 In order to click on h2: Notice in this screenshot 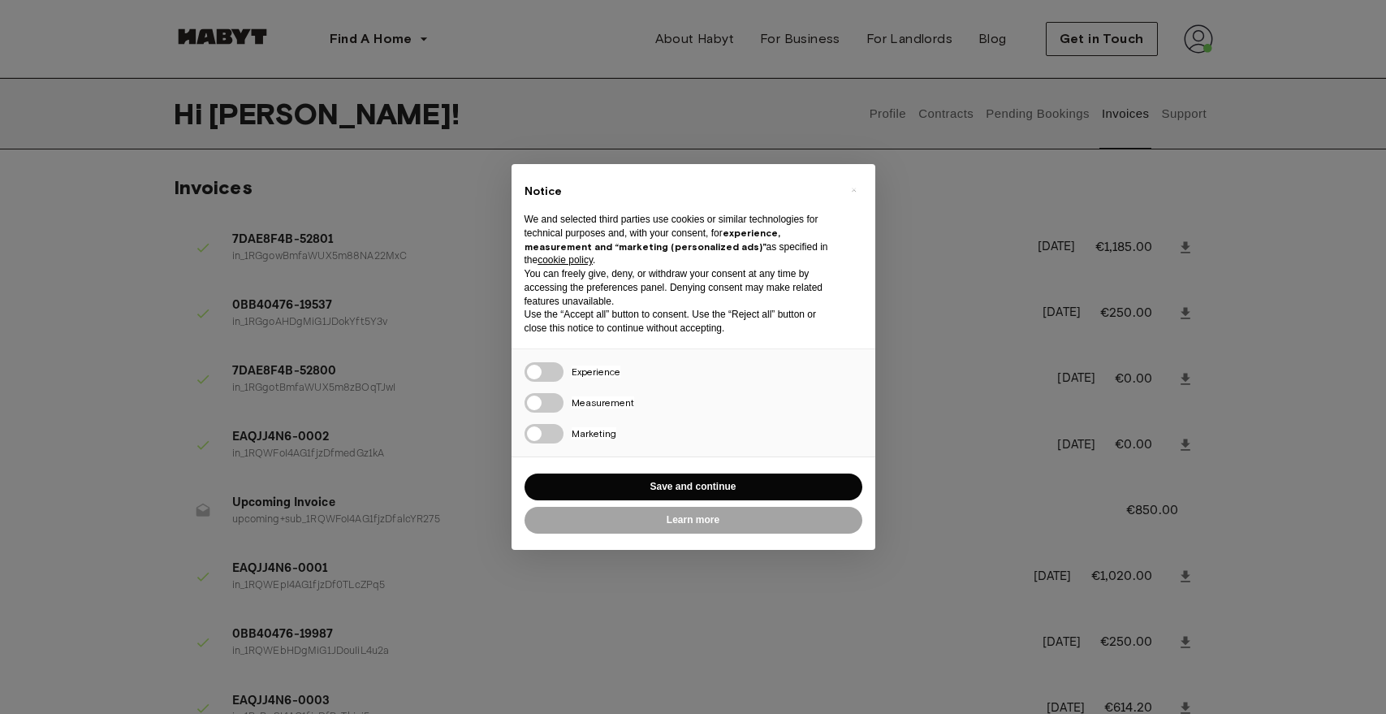, I will do `click(680, 192)`.